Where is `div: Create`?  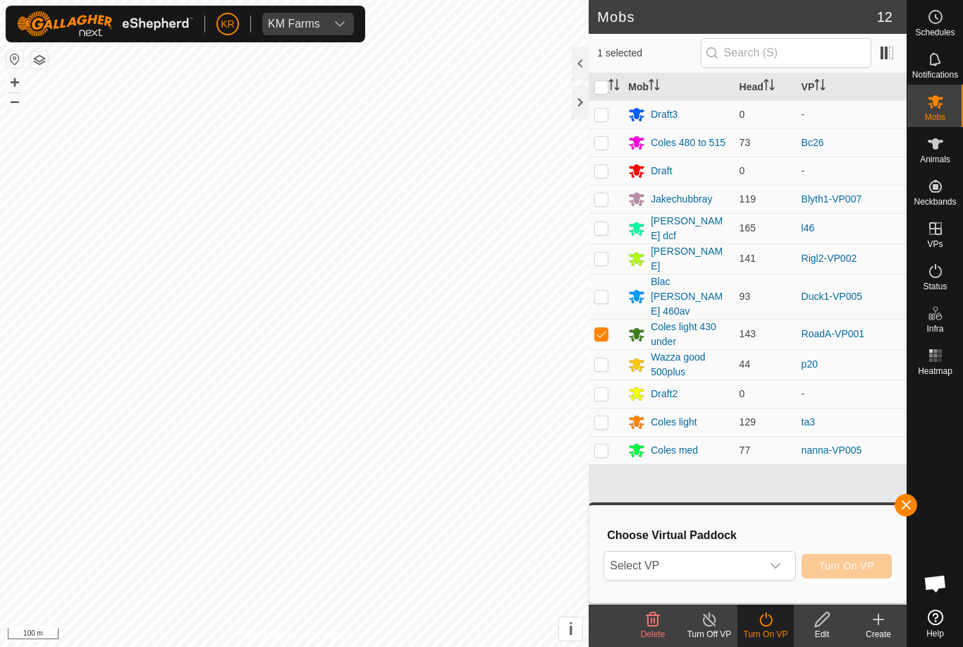
div: Create is located at coordinates (879, 634).